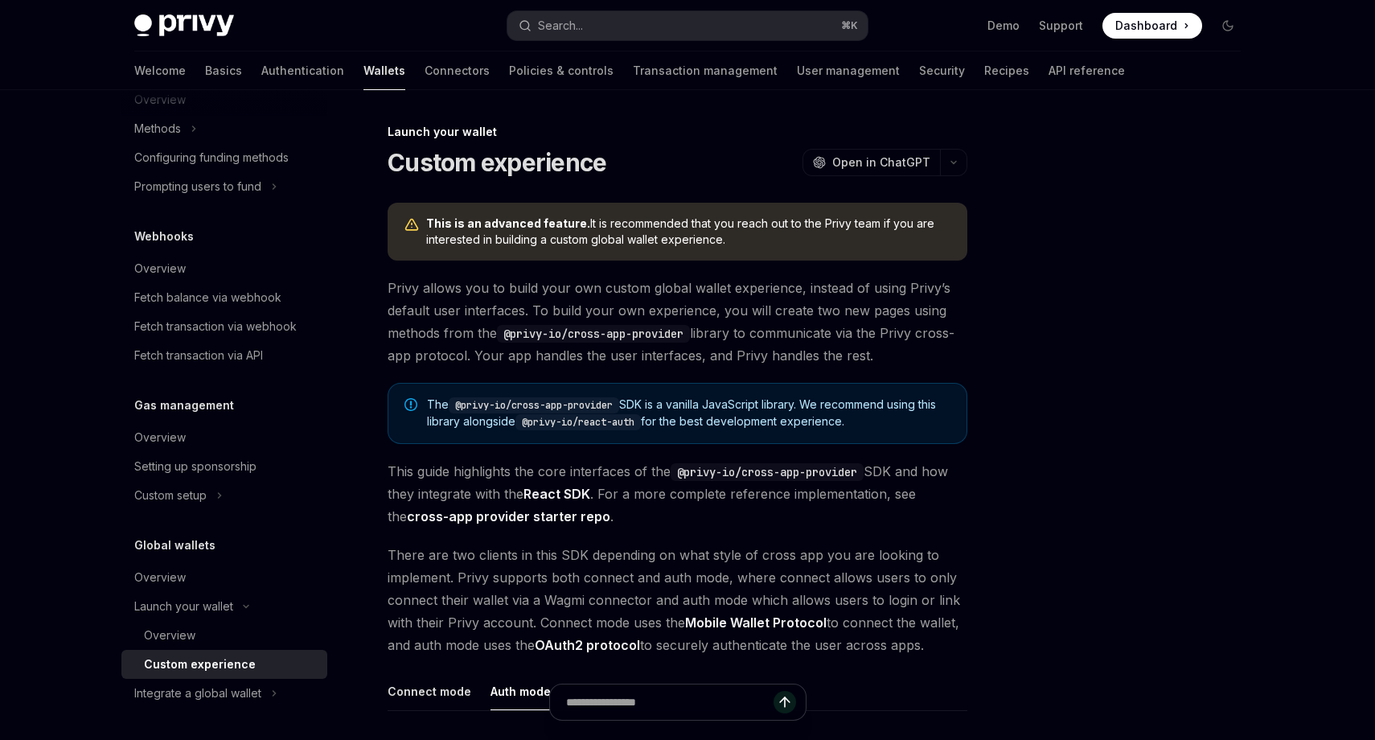 This screenshot has width=1375, height=740. Describe the element at coordinates (687, 26) in the screenshot. I see `button: Search...⌘K` at that location.